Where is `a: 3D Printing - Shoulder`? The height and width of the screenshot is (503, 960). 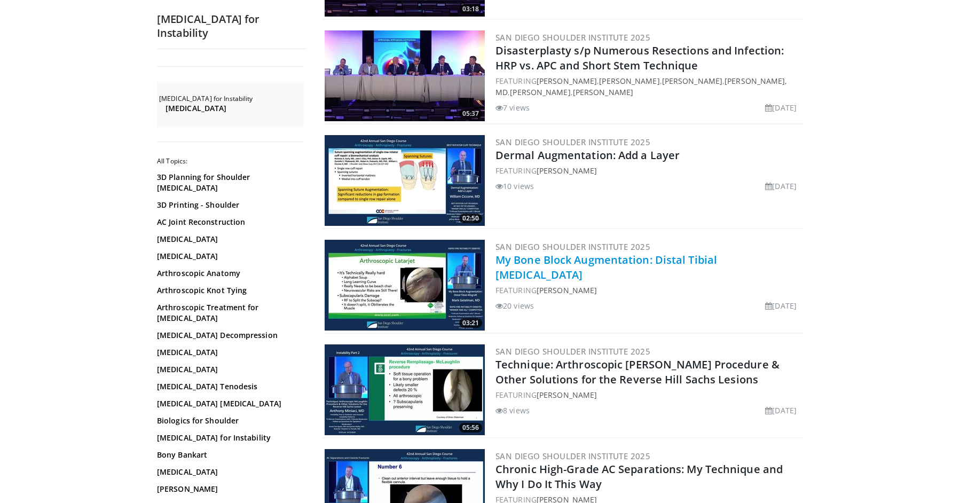 a: 3D Printing - Shoulder is located at coordinates (229, 205).